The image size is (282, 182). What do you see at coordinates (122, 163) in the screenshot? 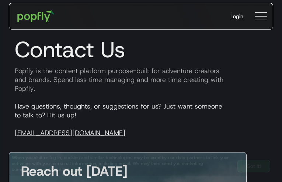
I see `div: When you visit or log in, cookies and similar technologies may be used by our data partners to li...` at bounding box center [122, 163].